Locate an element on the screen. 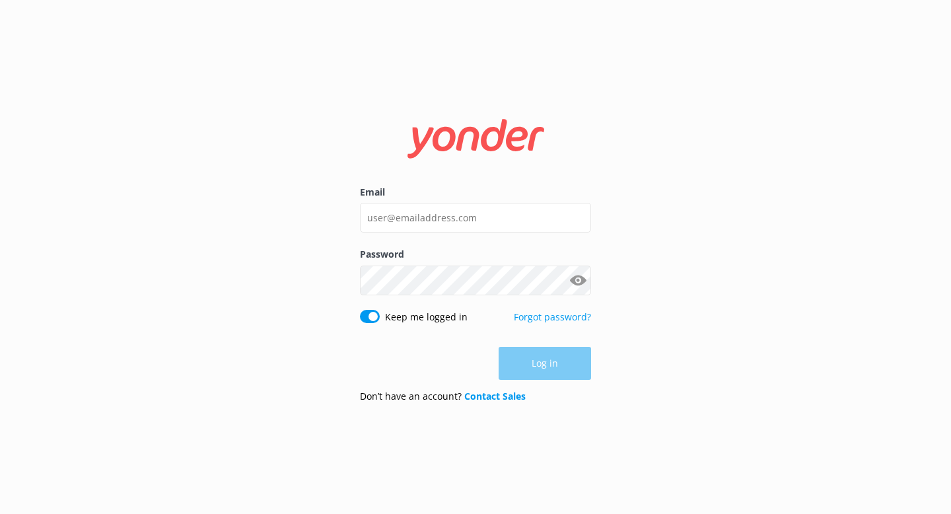 This screenshot has width=951, height=514. label: Email is located at coordinates (475, 192).